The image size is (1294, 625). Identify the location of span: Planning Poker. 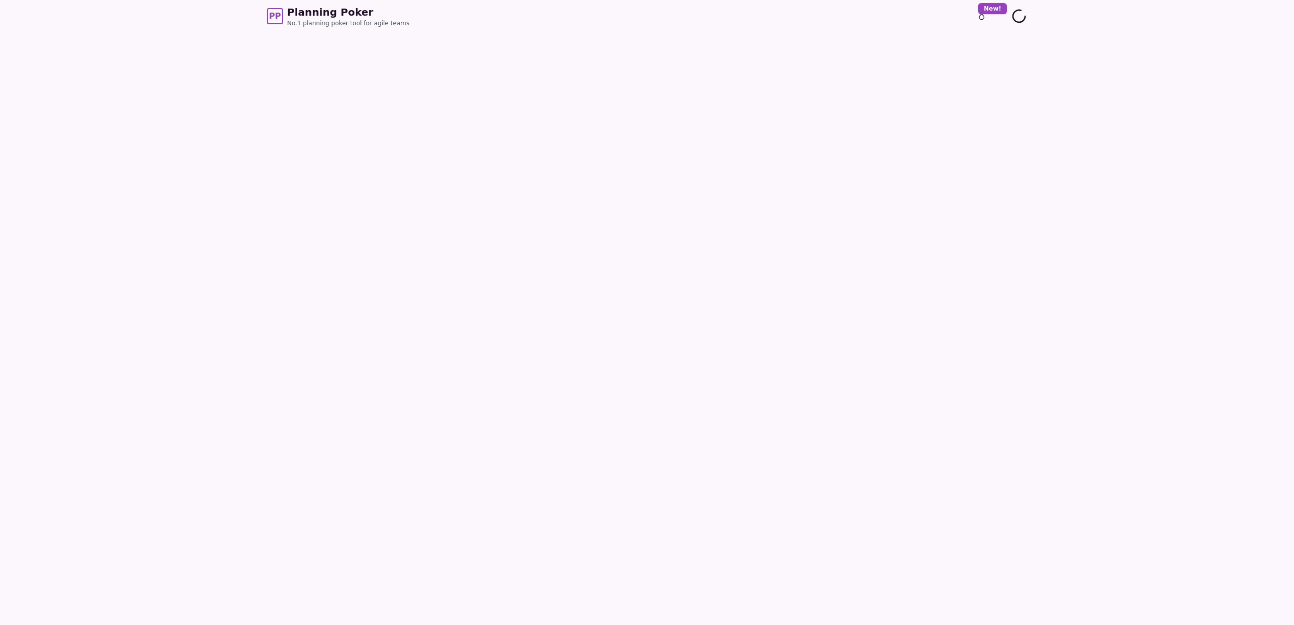
(348, 12).